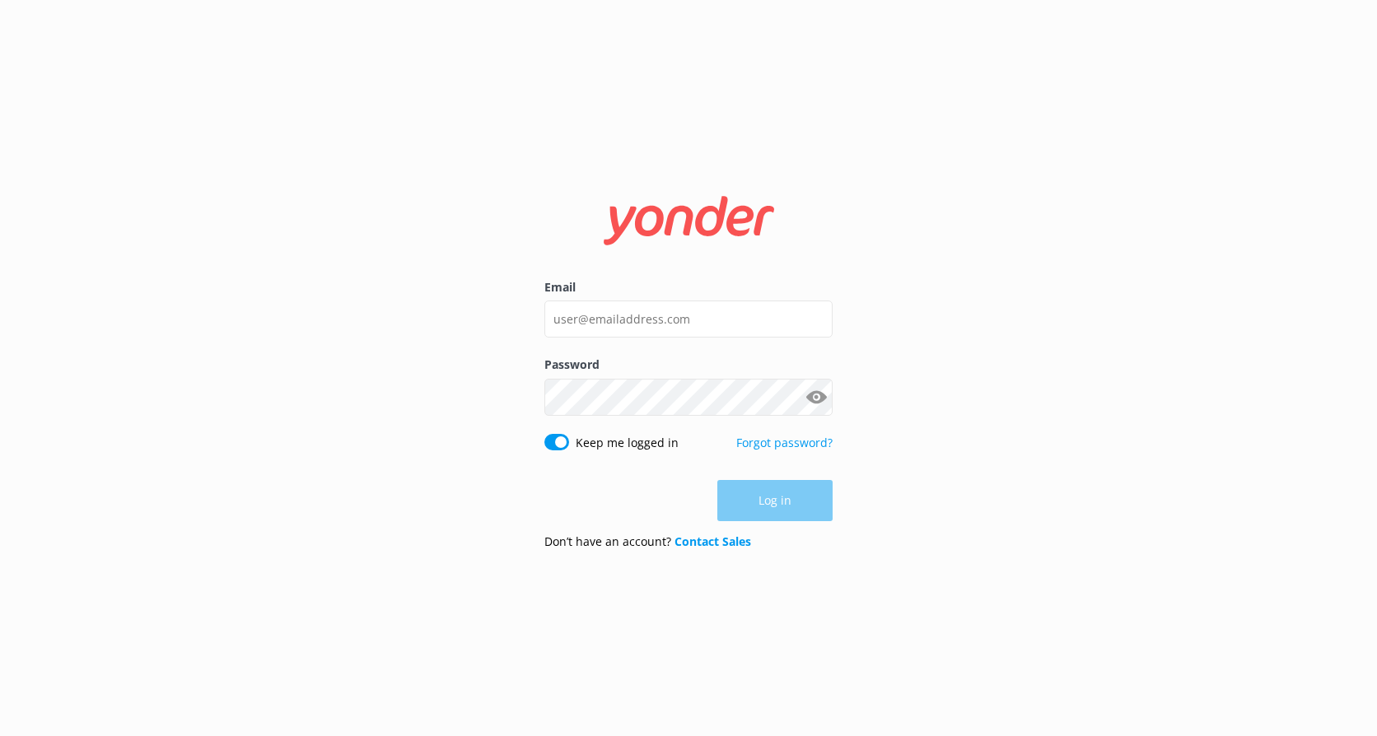 This screenshot has width=1377, height=736. I want to click on a: Forgot password?, so click(784, 442).